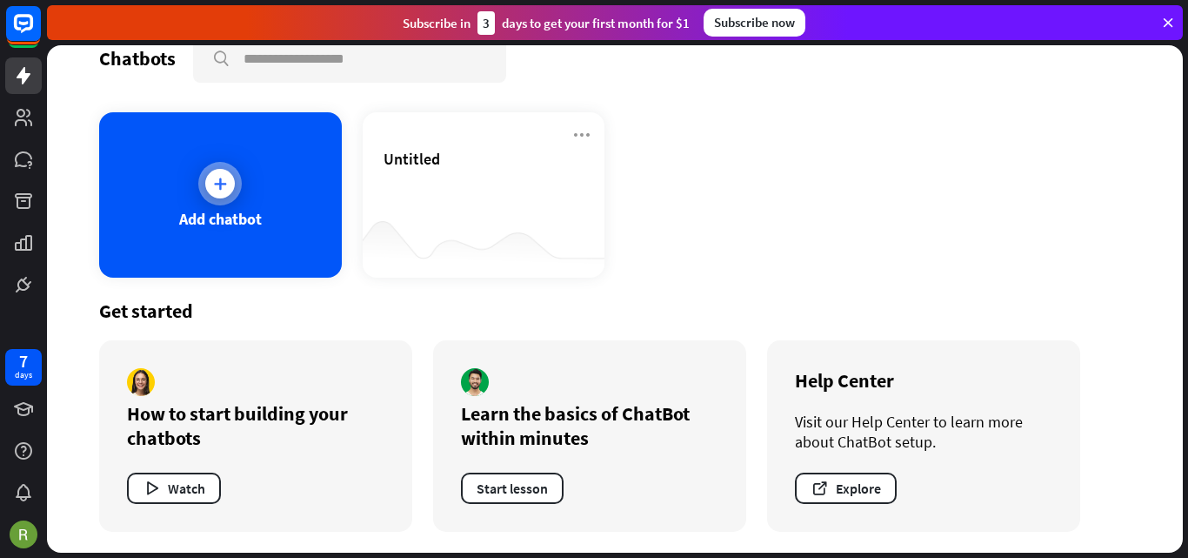 The height and width of the screenshot is (558, 1188). I want to click on button: Open LiveChat chat widget, so click(40, 33).